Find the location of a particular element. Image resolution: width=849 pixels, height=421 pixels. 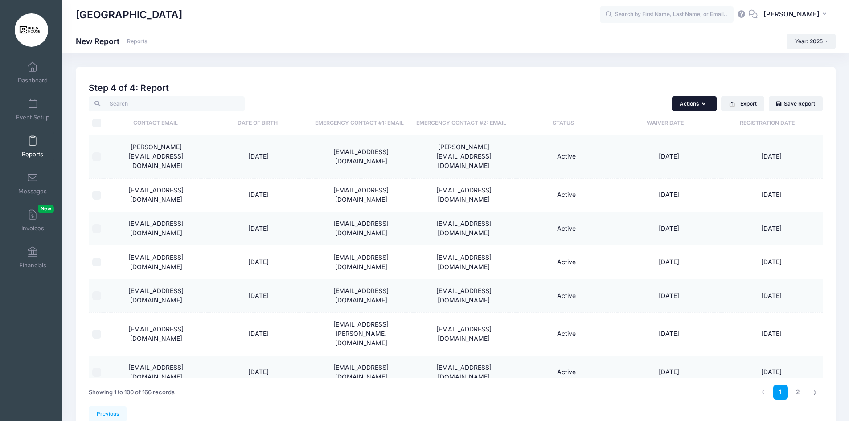

a: Messages is located at coordinates (33, 184).